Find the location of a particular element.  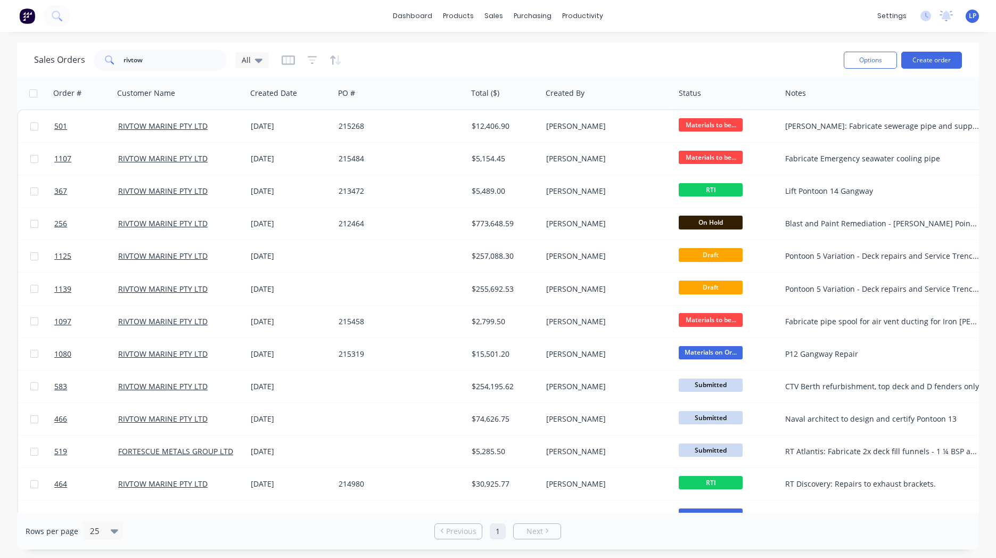

a: FORTESCUE METALS GROUP LTD is located at coordinates (176, 451).